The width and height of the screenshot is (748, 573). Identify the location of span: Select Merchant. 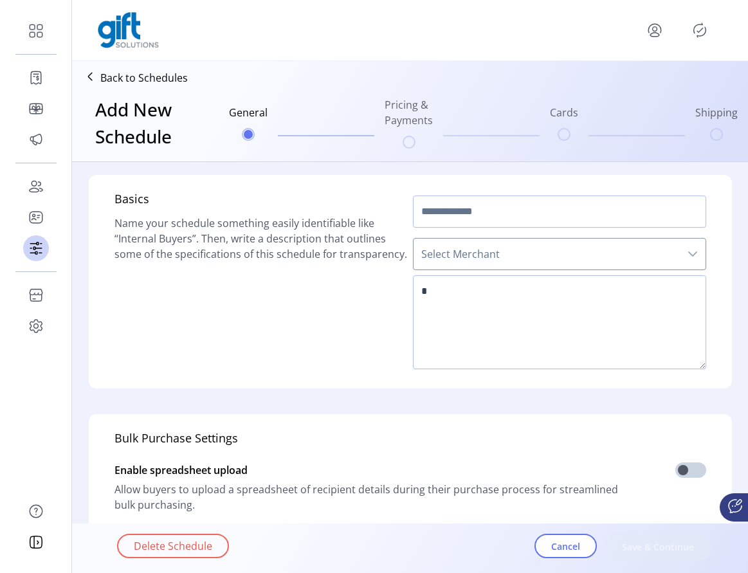
(546, 254).